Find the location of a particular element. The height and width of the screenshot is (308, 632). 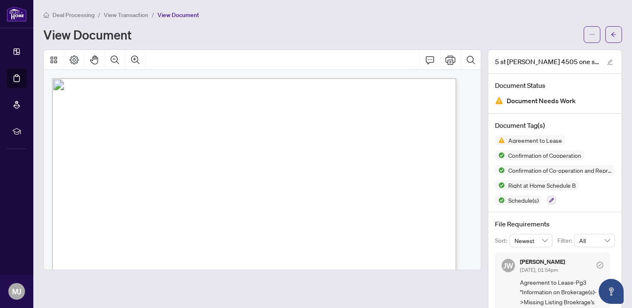

span: Schedule(s) is located at coordinates (523, 200).